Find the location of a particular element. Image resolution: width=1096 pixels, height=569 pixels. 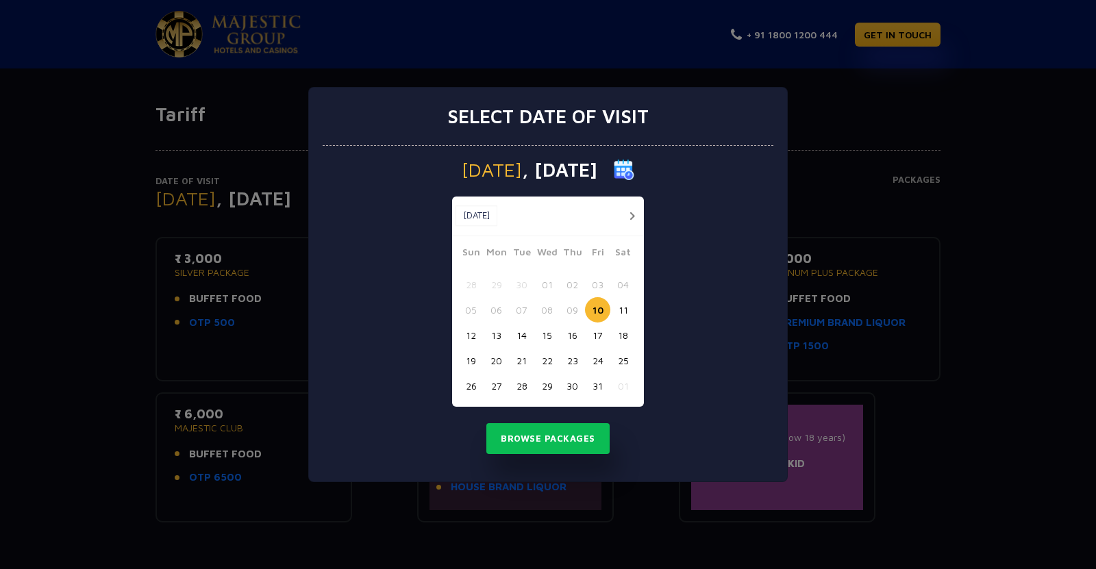

span: Sun is located at coordinates (470, 254).